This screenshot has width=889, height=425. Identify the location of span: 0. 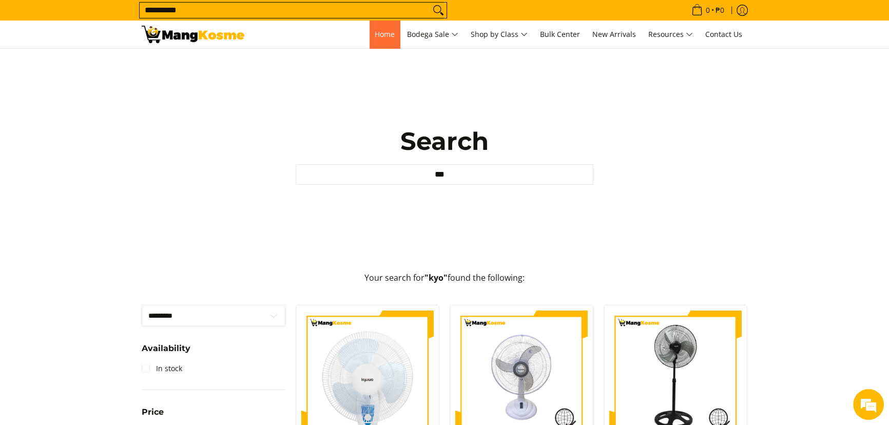
(707, 10).